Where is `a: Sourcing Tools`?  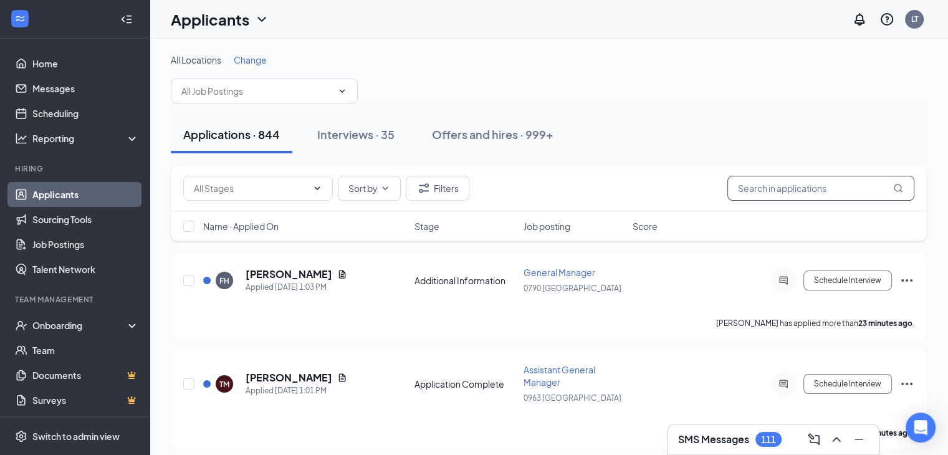 a: Sourcing Tools is located at coordinates (85, 219).